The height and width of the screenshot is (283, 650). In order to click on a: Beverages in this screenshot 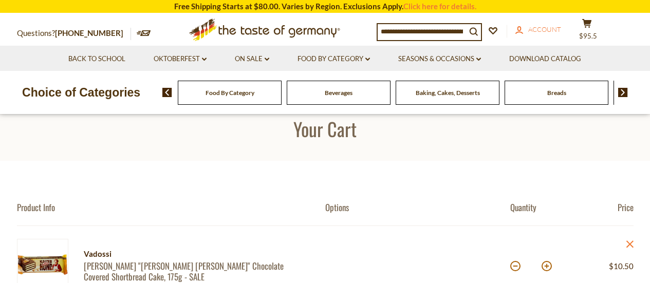, I will do `click(339, 93)`.